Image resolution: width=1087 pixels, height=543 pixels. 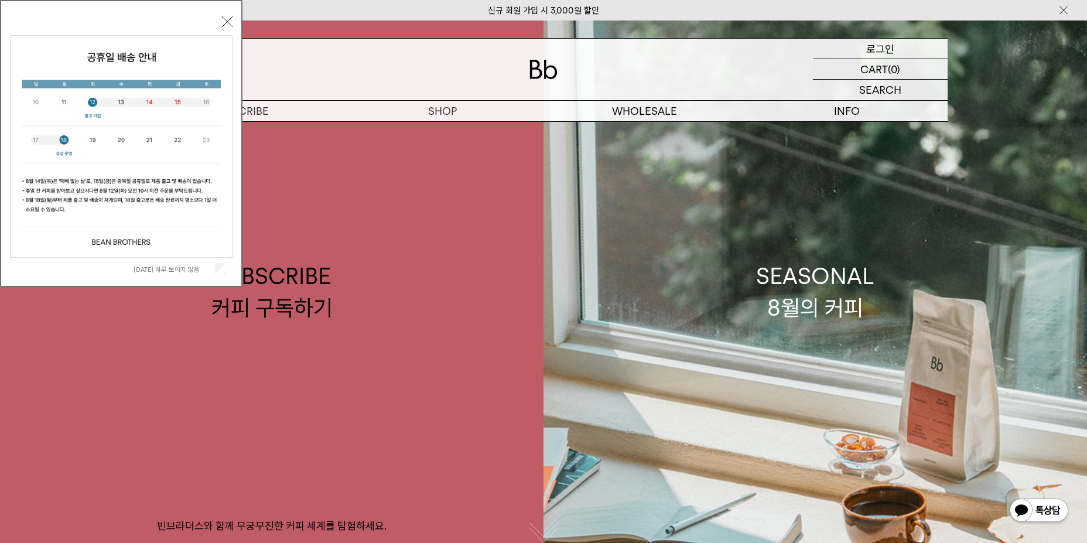 I want to click on img: 카카오톡 채널 1:1 채팅 버튼, so click(x=1039, y=511).